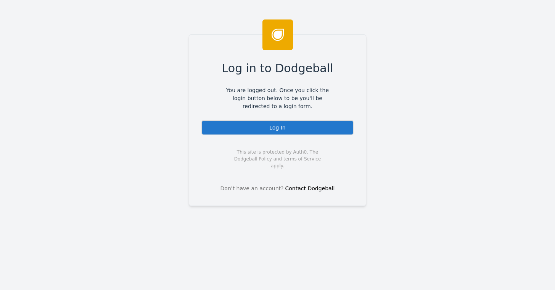  Describe the element at coordinates (278, 98) in the screenshot. I see `span: You are logged out. Once you click the login button below to be you'll be redirected to a login f...` at that location.